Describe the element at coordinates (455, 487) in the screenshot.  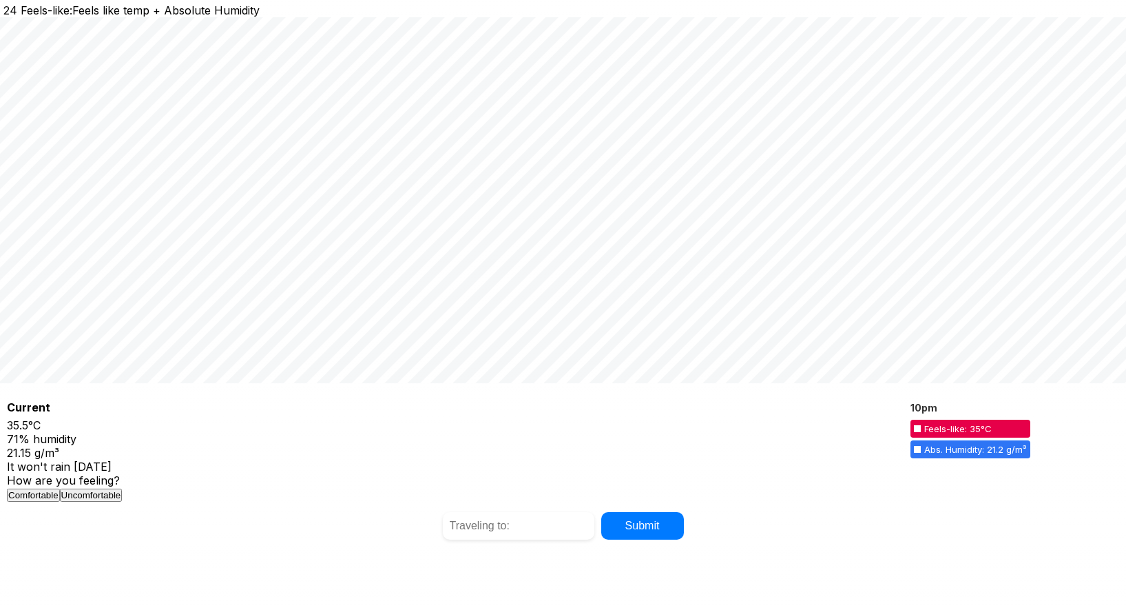
I see `div: How are you feeling?` at that location.